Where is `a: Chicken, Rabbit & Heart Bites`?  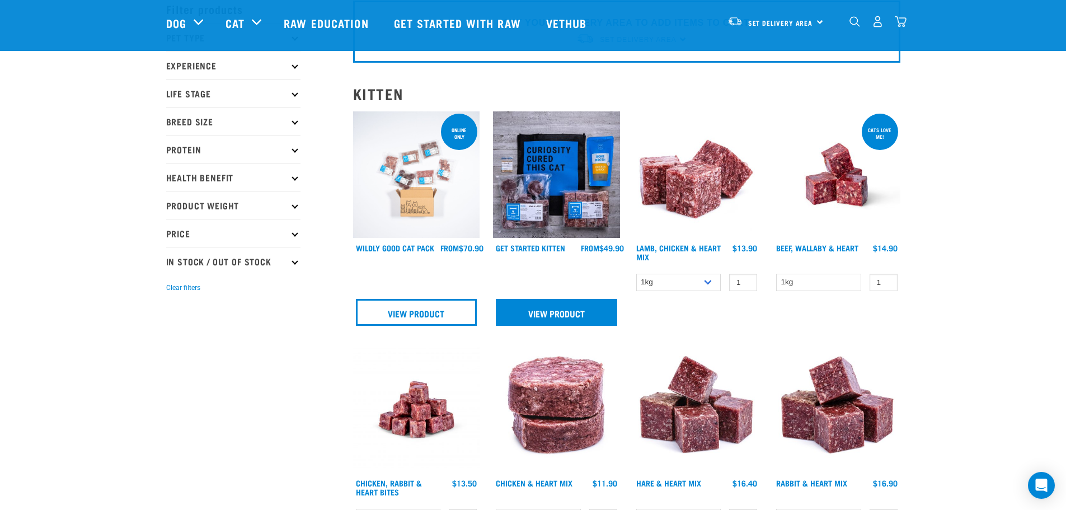 a: Chicken, Rabbit & Heart Bites is located at coordinates (389, 487).